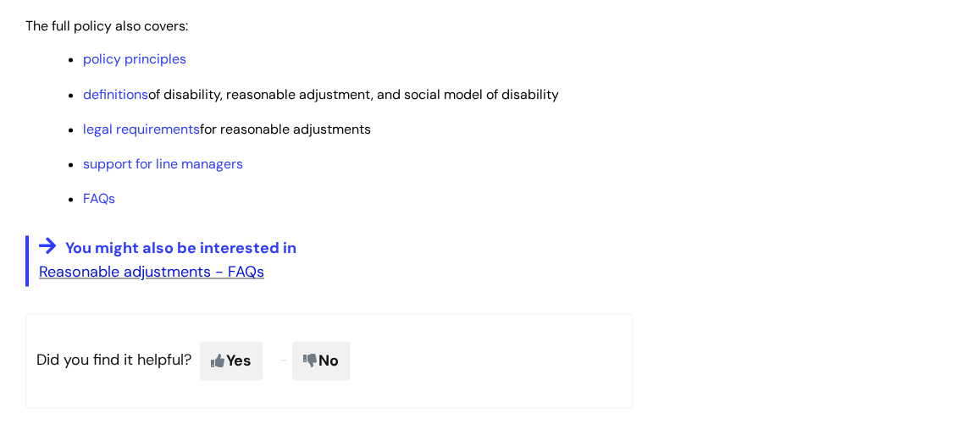  What do you see at coordinates (115, 94) in the screenshot?
I see `a: definitions` at bounding box center [115, 94].